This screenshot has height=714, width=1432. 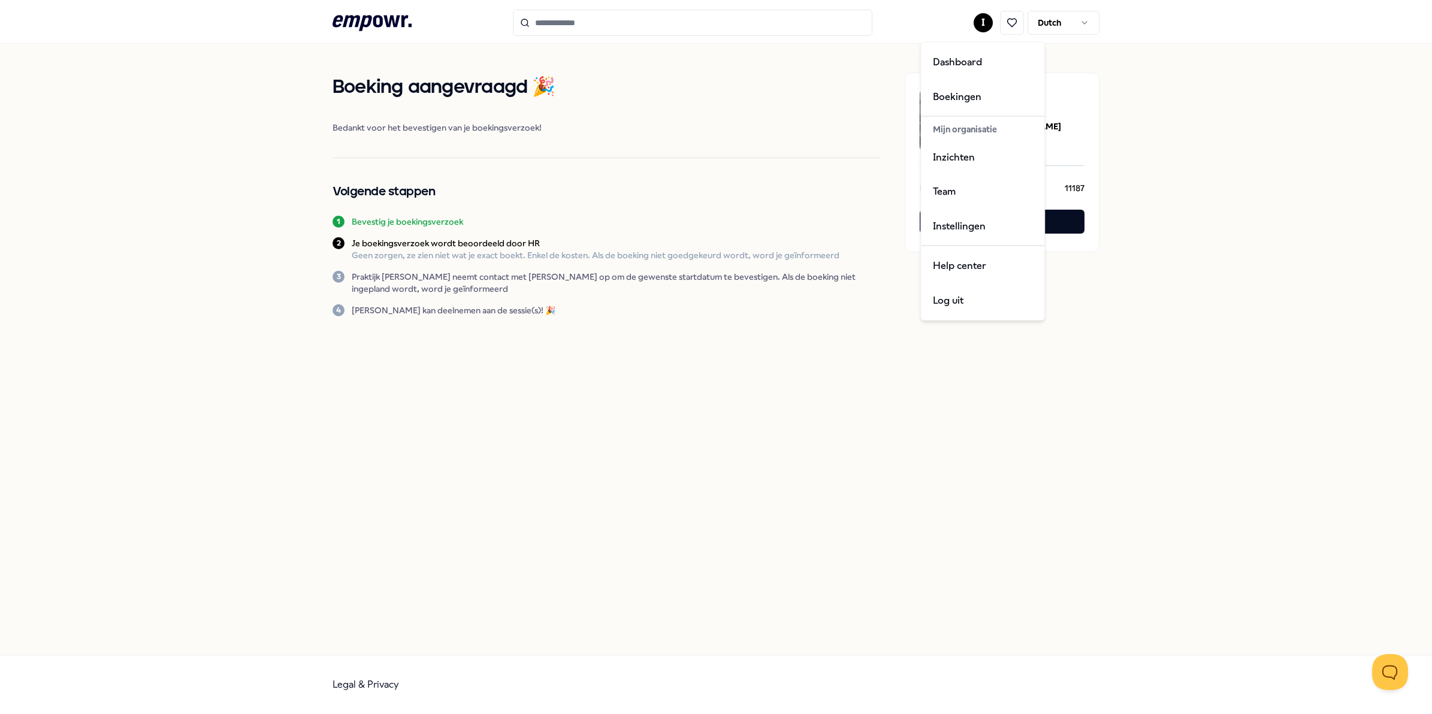 What do you see at coordinates (983, 226) in the screenshot?
I see `a: Instellingen` at bounding box center [983, 226].